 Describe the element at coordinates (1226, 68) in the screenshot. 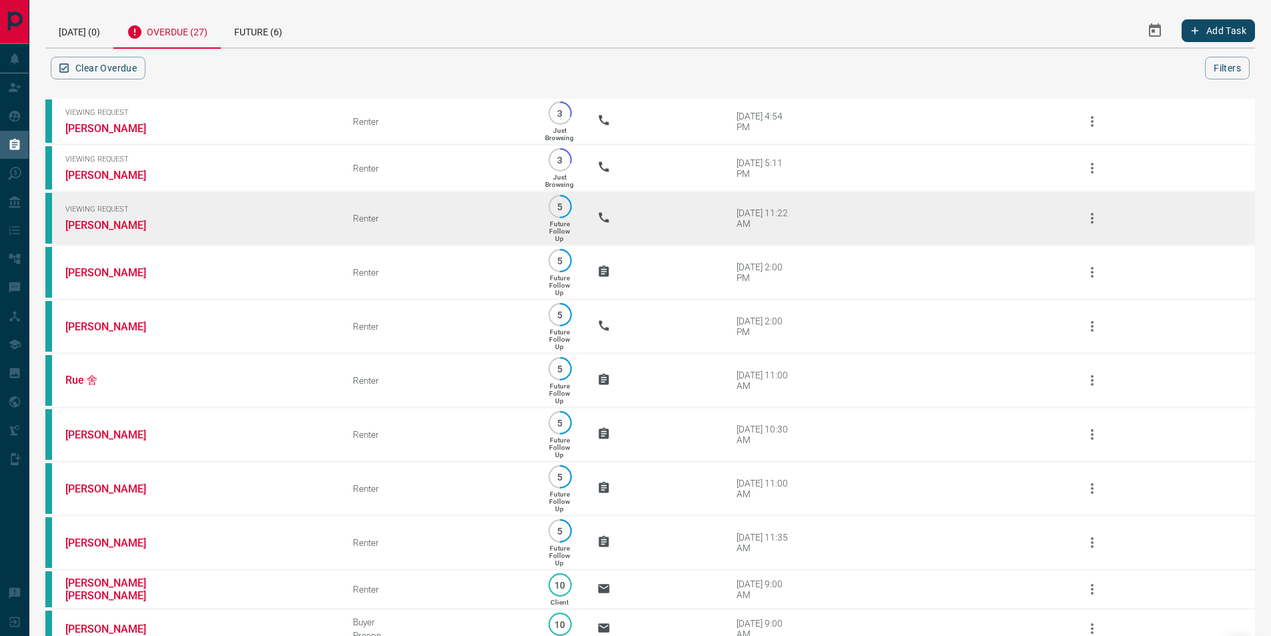

I see `button: Filters` at that location.